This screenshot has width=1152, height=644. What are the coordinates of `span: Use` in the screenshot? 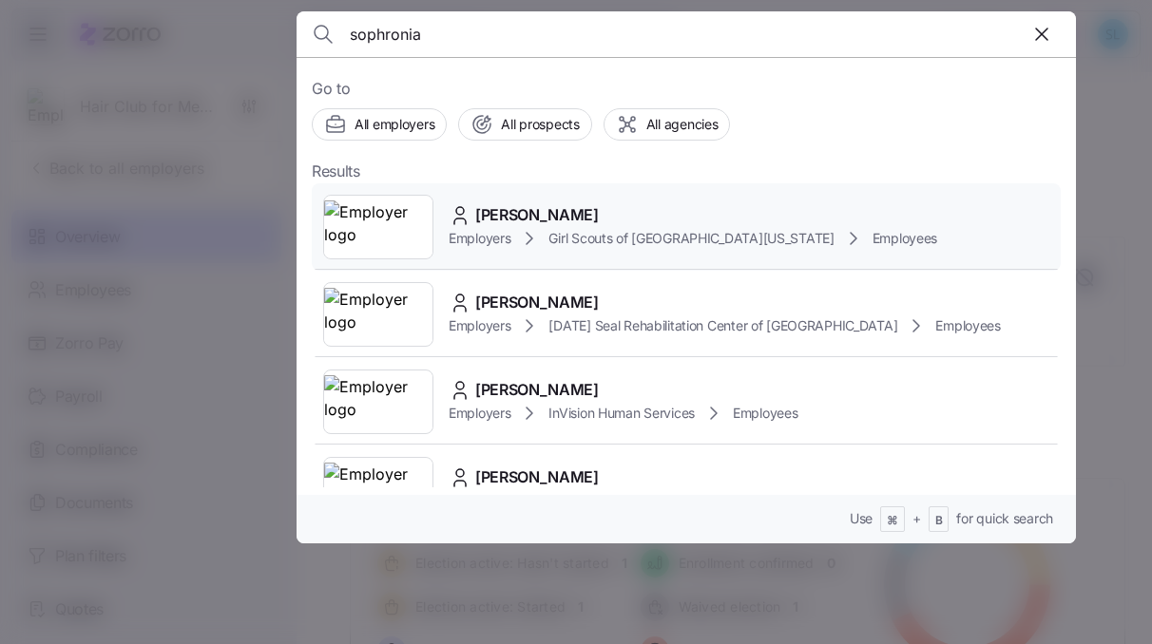 It's located at (861, 519).